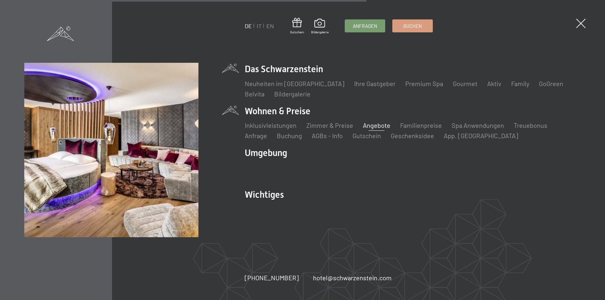 This screenshot has width=605, height=300. What do you see at coordinates (421, 125) in the screenshot?
I see `a: Familienpreise` at bounding box center [421, 125].